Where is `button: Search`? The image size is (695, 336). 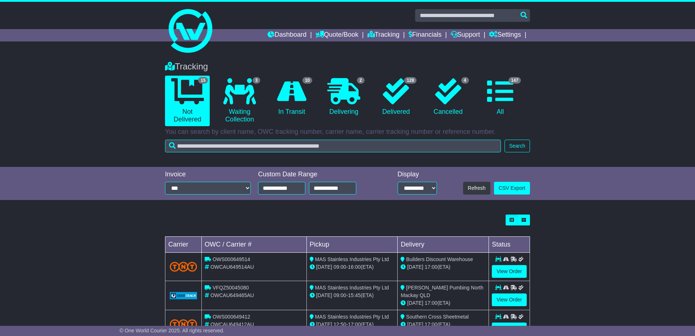 button: Search is located at coordinates (517, 146).